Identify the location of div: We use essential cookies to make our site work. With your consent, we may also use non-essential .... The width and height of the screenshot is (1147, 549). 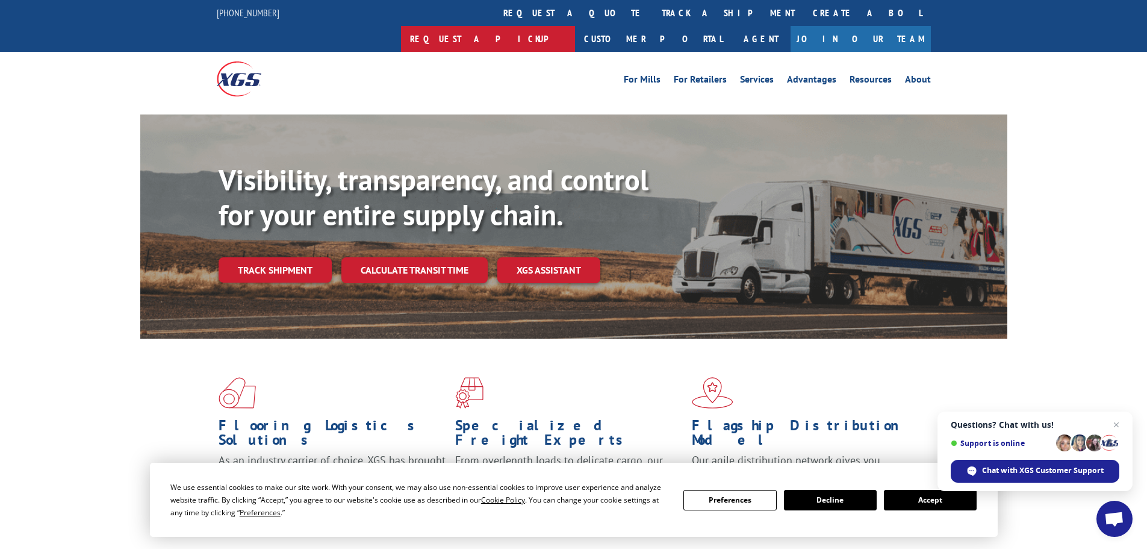
(420, 499).